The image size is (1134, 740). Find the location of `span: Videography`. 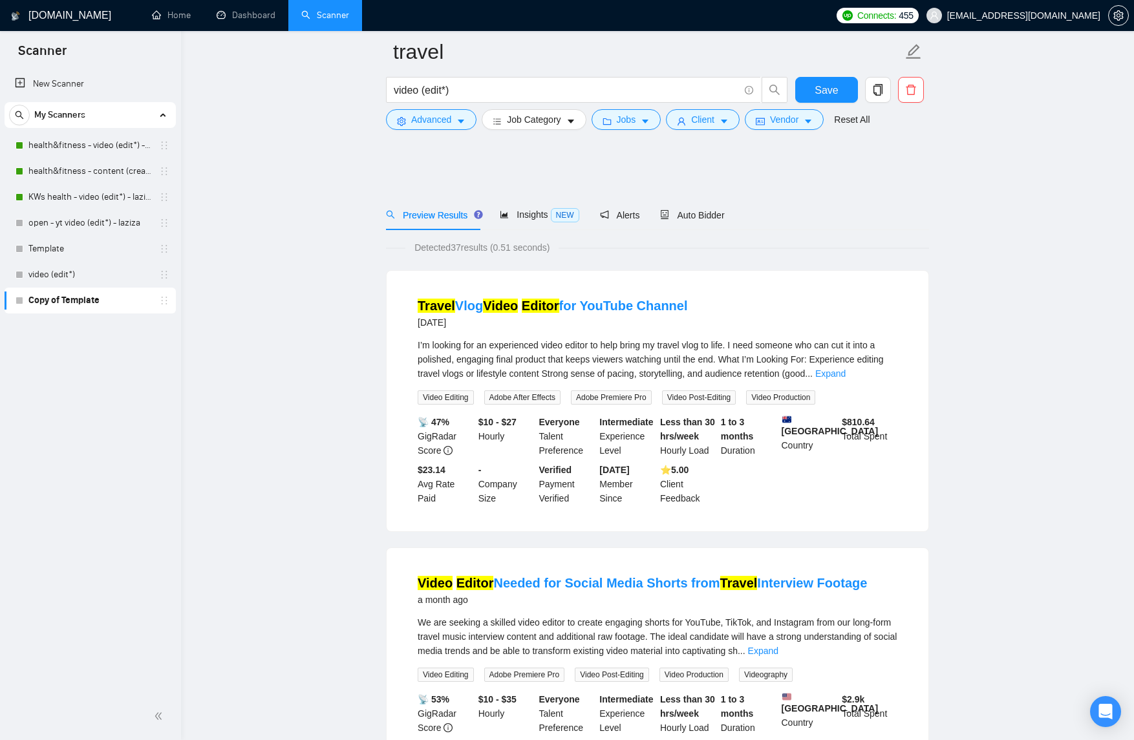

span: Videography is located at coordinates (765, 675).